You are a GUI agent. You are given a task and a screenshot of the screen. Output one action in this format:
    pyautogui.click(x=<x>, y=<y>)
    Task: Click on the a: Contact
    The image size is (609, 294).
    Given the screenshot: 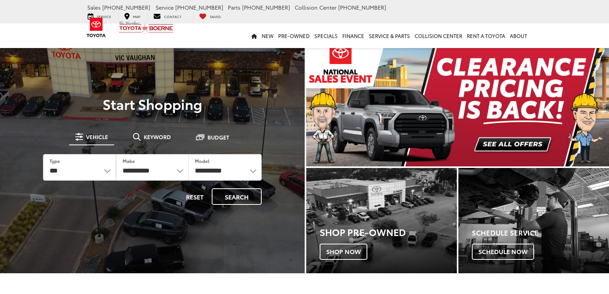 What is the action you would take?
    pyautogui.click(x=167, y=16)
    